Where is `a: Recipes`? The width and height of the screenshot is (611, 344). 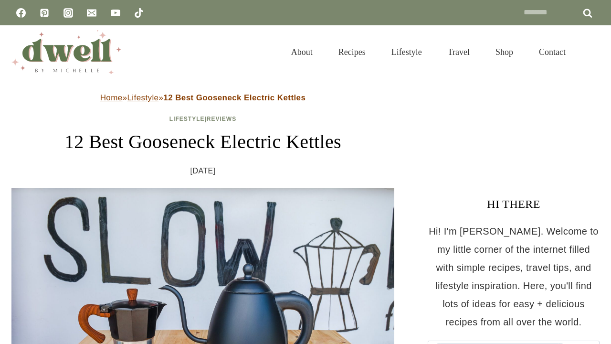 a: Recipes is located at coordinates (352, 52).